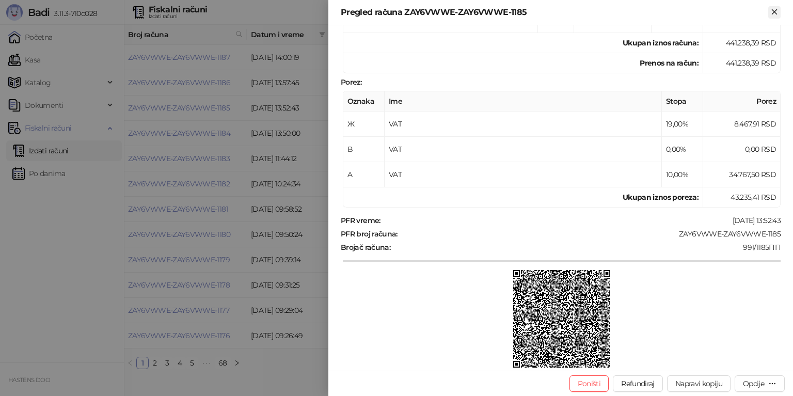 The height and width of the screenshot is (396, 793). What do you see at coordinates (742, 197) in the screenshot?
I see `td: 43.235,41 RSD` at bounding box center [742, 197].